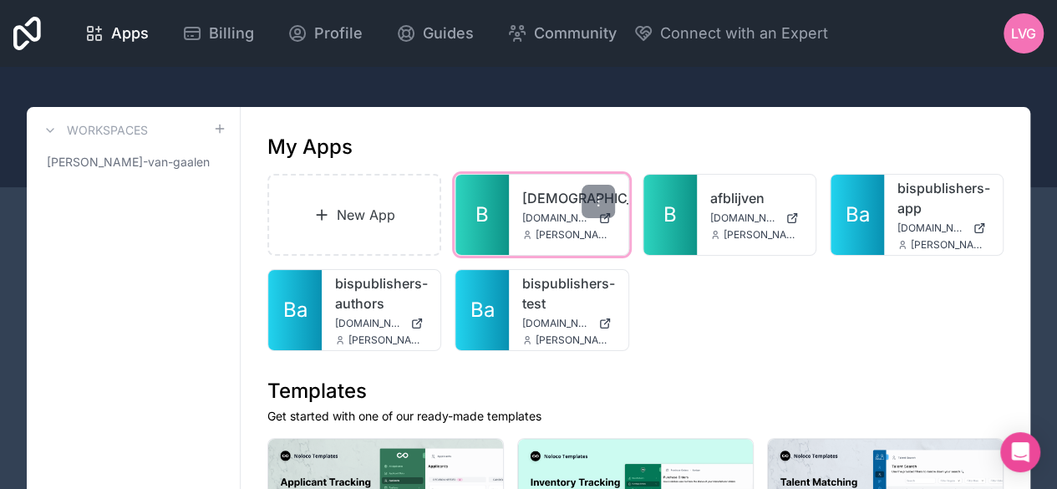 This screenshot has height=489, width=1057. What do you see at coordinates (448, 33) in the screenshot?
I see `span: Guides` at bounding box center [448, 33].